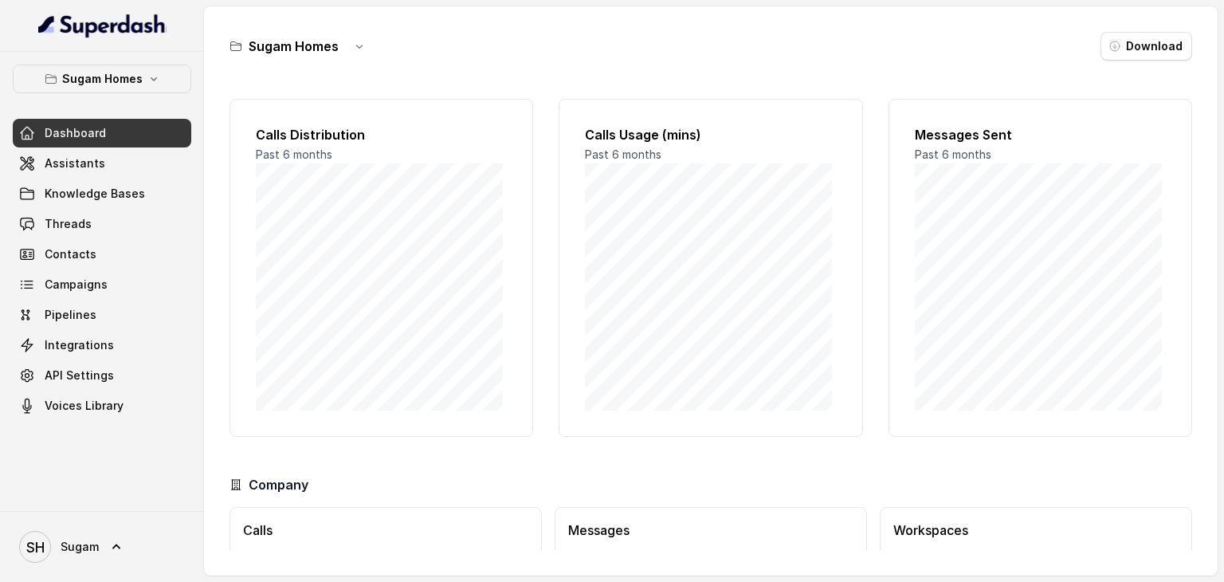  What do you see at coordinates (278, 484) in the screenshot?
I see `h3: Company` at bounding box center [278, 484].